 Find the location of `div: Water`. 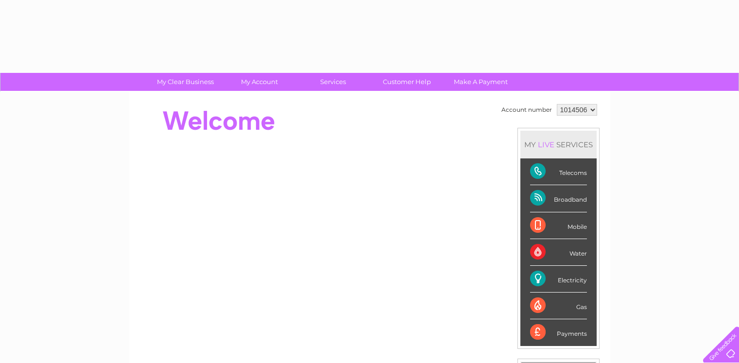

div: Water is located at coordinates (558, 252).